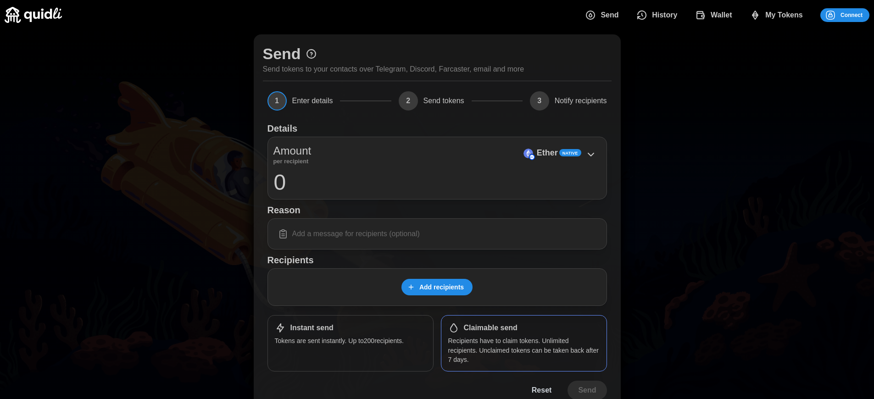  What do you see at coordinates (437, 234) in the screenshot?
I see `input: Add a message for recipients (optional)` at bounding box center [437, 234].